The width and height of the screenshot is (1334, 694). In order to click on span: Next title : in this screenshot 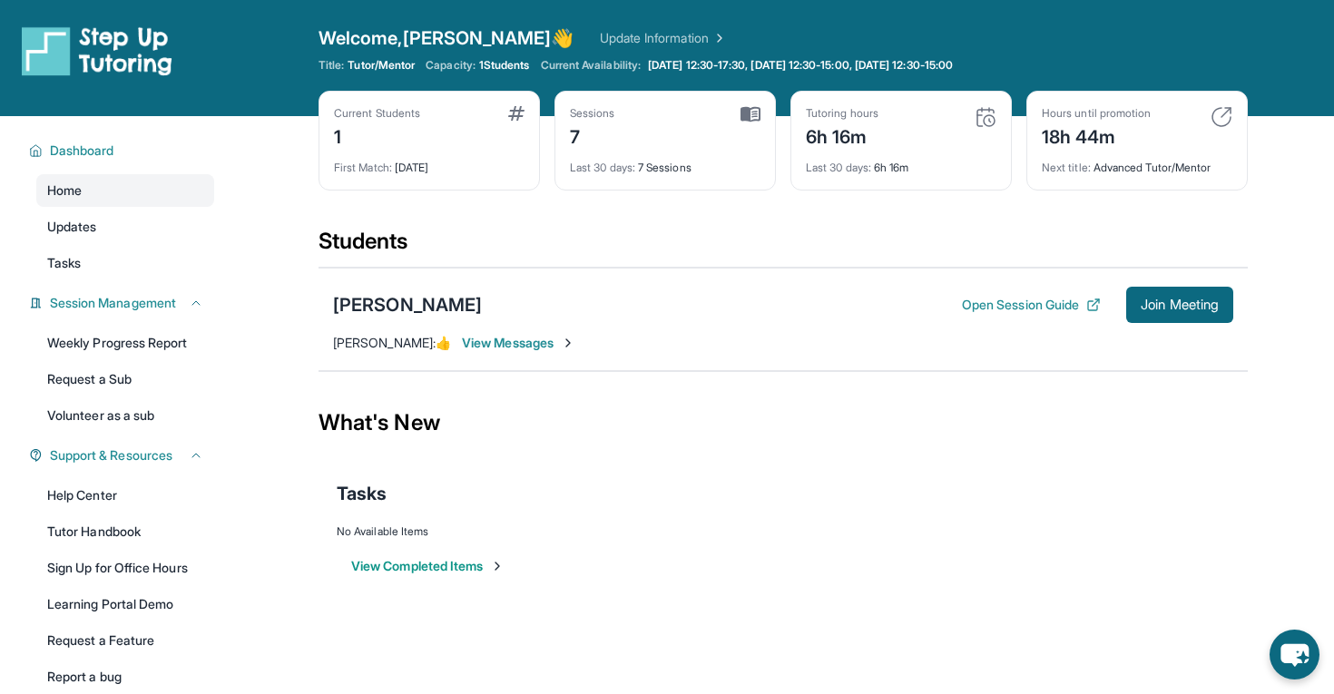, I will do `click(1066, 167)`.